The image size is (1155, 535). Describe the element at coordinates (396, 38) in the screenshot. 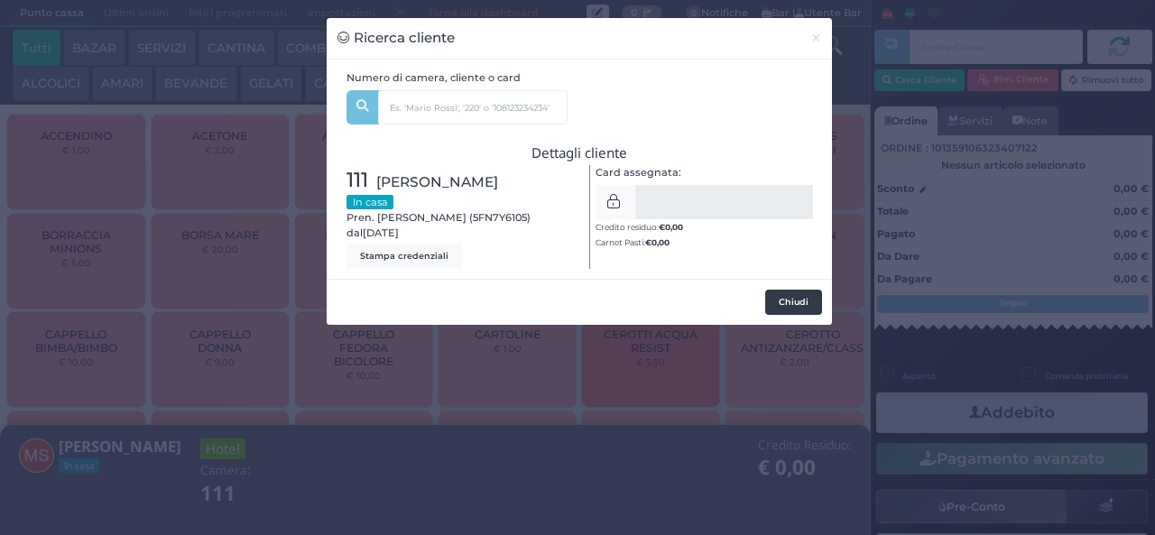

I see `h3: Ricerca cliente` at that location.